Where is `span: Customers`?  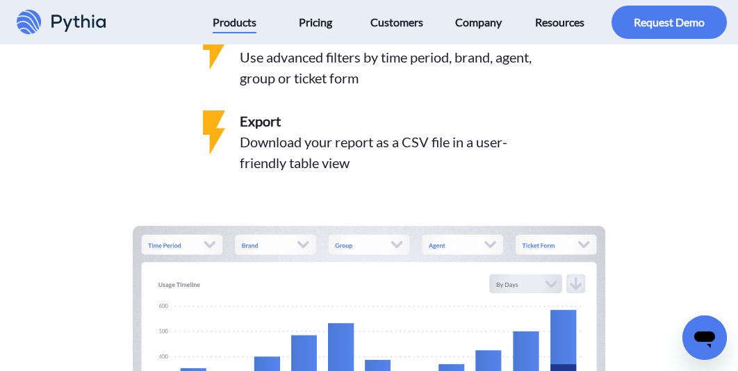
span: Customers is located at coordinates (397, 22).